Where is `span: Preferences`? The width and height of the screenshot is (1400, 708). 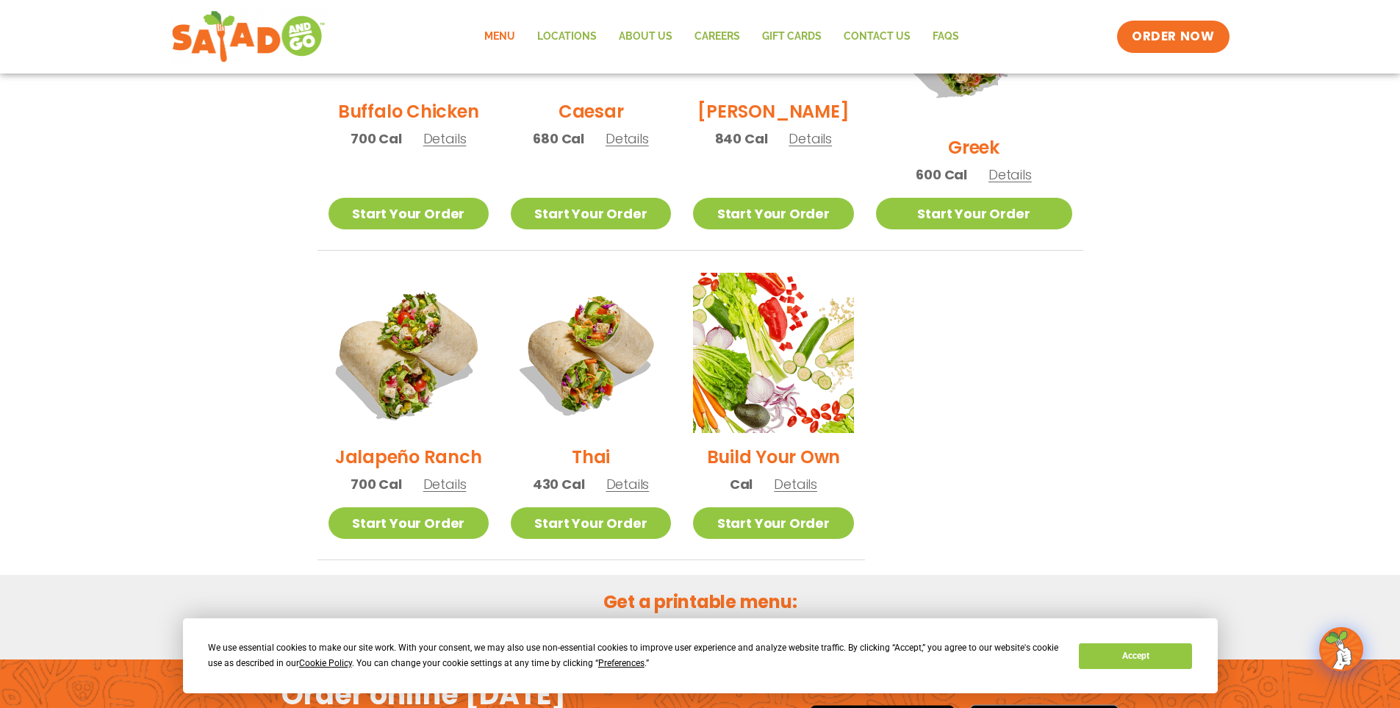
span: Preferences is located at coordinates (621, 663).